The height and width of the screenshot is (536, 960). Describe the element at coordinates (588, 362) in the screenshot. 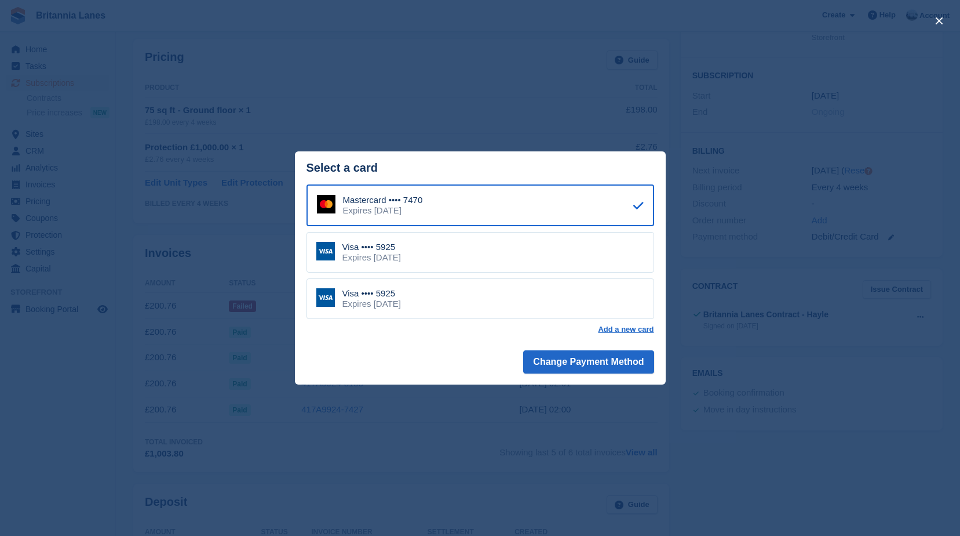

I see `button: Change Payment Method` at that location.